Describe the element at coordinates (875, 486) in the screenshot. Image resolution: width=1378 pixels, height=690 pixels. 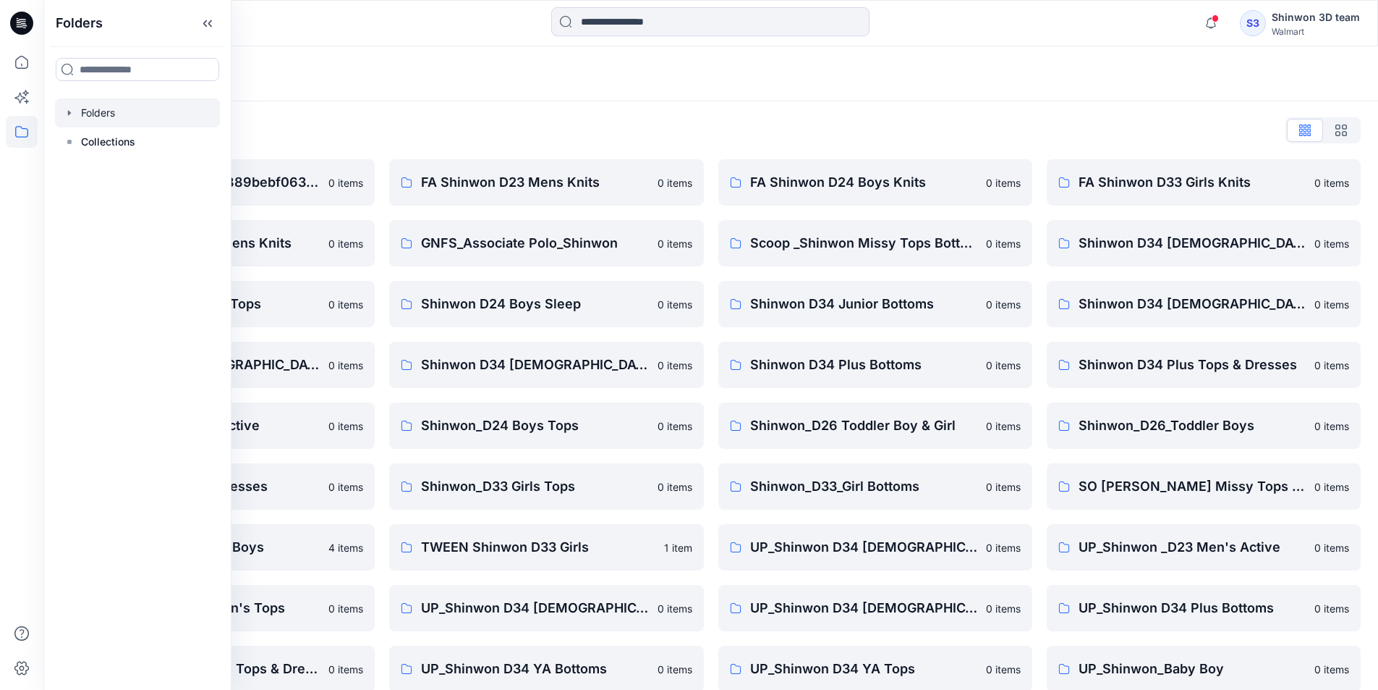
I see `a: Shinwon_D33_Girl Bottoms0 items` at that location.